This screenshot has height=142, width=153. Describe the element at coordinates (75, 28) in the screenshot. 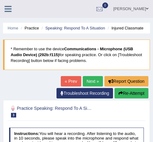

I see `a: Speaking: Respond To A Situation` at that location.